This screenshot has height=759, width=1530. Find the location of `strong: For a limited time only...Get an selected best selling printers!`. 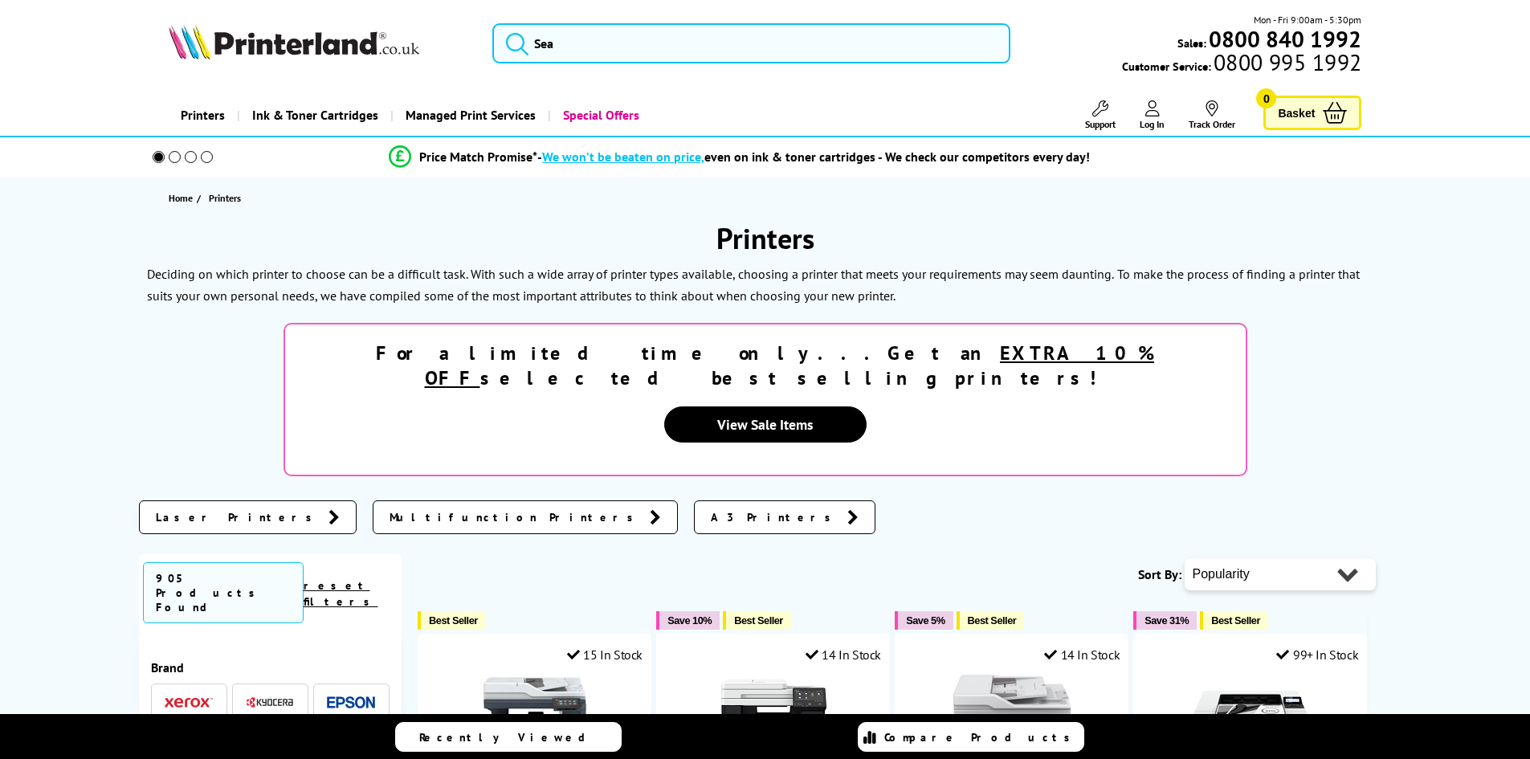

strong: For a limited time only...Get an selected best selling printers! is located at coordinates (764, 365).